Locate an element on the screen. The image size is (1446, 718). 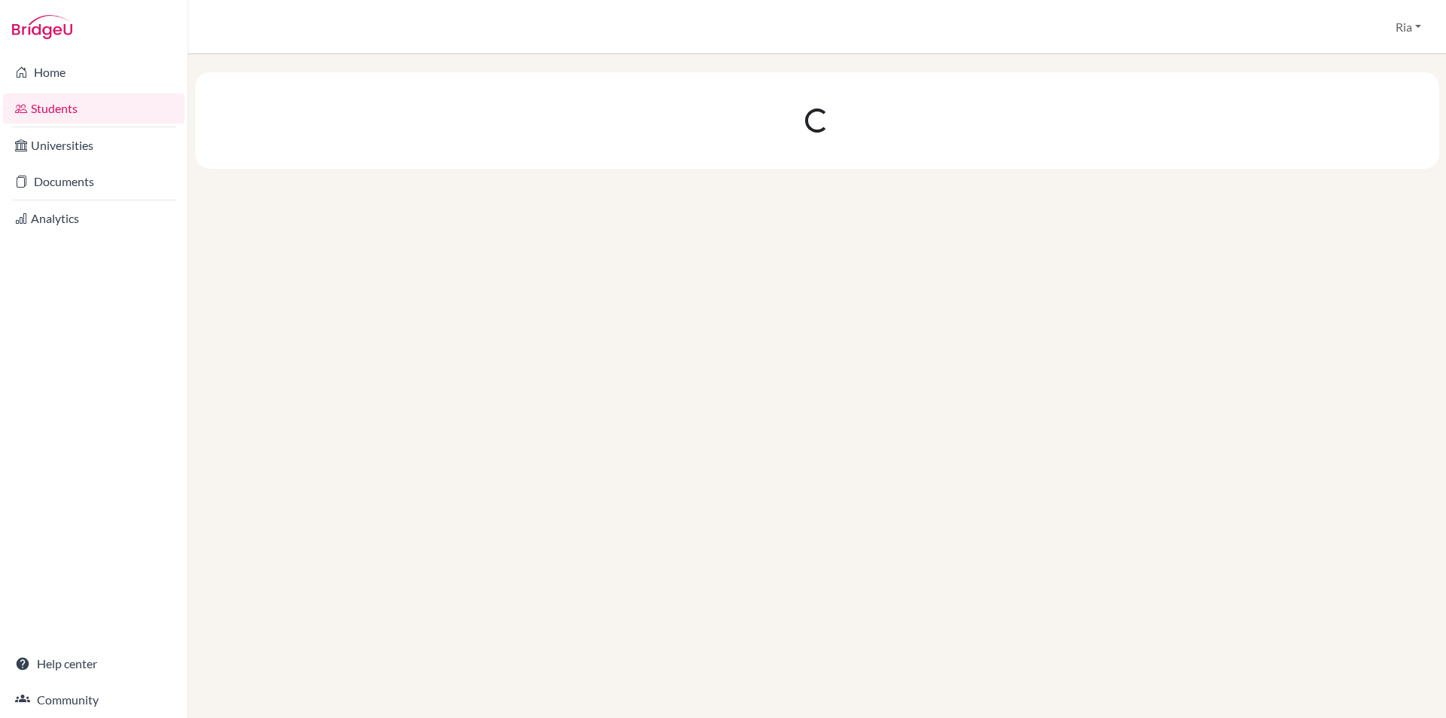
a: Help center is located at coordinates (93, 663).